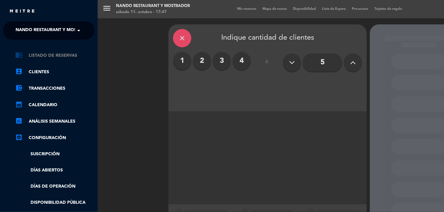 Image resolution: width=444 pixels, height=212 pixels. I want to click on a: chrome_reader_modeListado de Reservas, so click(55, 56).